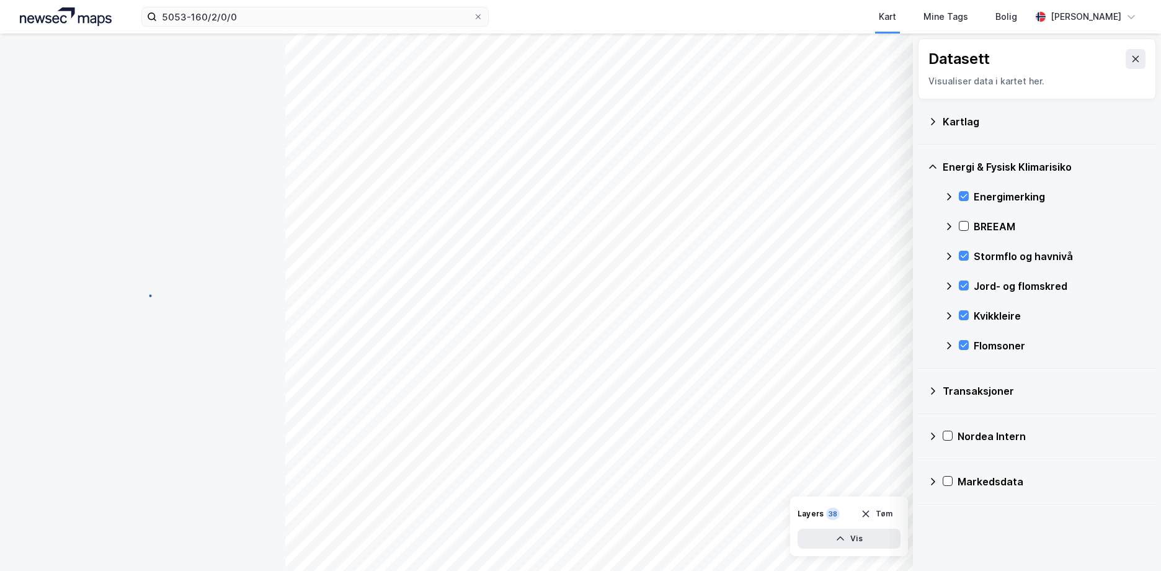 Image resolution: width=1161 pixels, height=571 pixels. Describe the element at coordinates (1045, 391) in the screenshot. I see `div: Transaksjoner` at that location.